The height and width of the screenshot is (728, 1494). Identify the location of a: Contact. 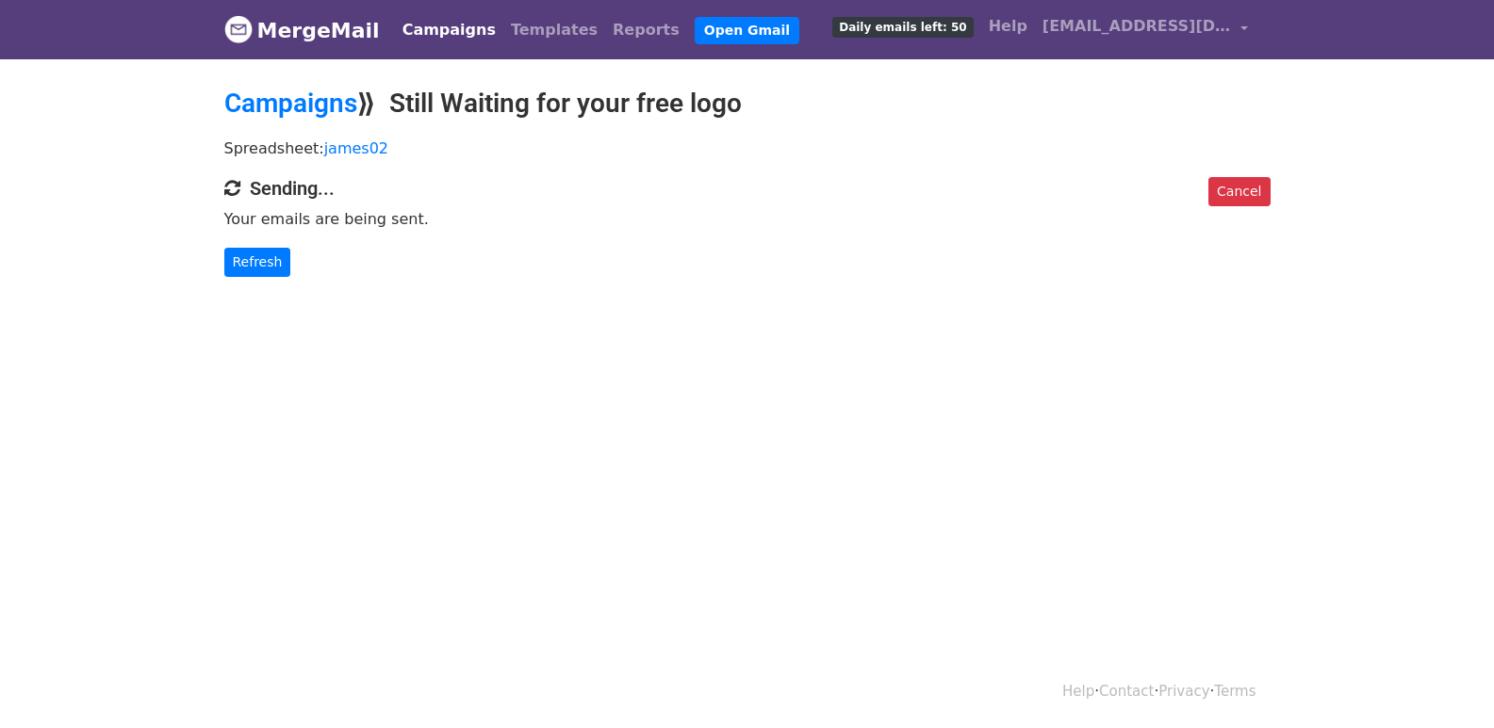
(1126, 692).